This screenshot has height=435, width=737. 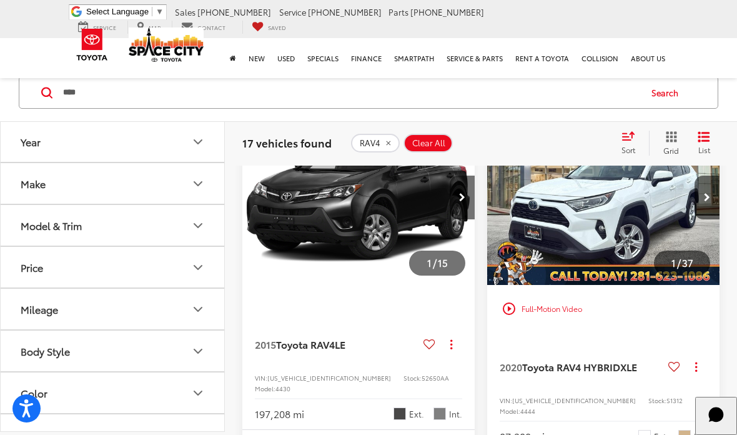 What do you see at coordinates (688, 262) in the screenshot?
I see `span: 37` at bounding box center [688, 262].